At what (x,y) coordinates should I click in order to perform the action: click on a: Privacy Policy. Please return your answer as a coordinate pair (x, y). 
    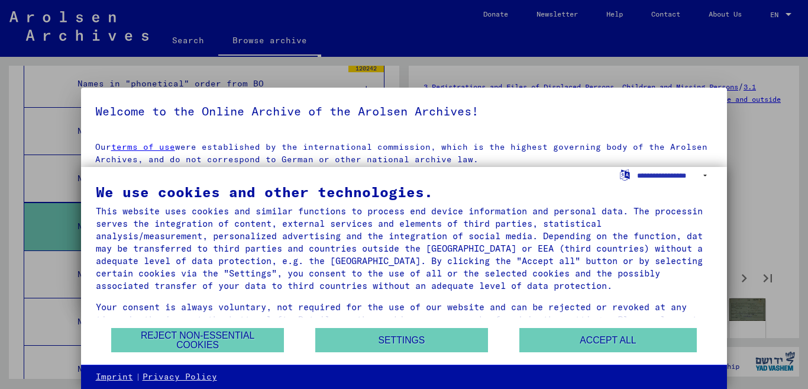
    Looking at the image, I should click on (180, 377).